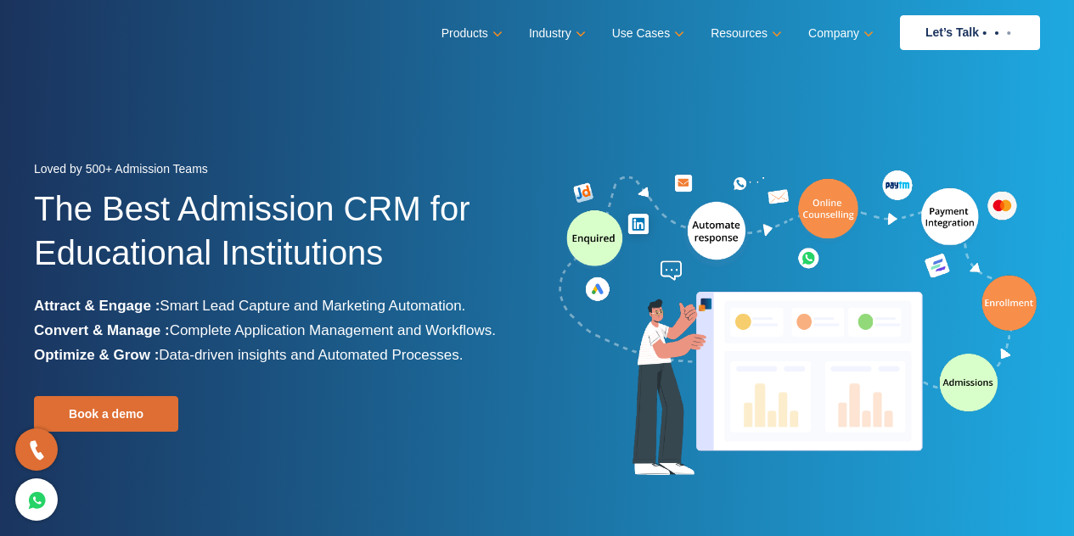 This screenshot has height=536, width=1074. Describe the element at coordinates (97, 306) in the screenshot. I see `b: Attract & Engage :` at that location.